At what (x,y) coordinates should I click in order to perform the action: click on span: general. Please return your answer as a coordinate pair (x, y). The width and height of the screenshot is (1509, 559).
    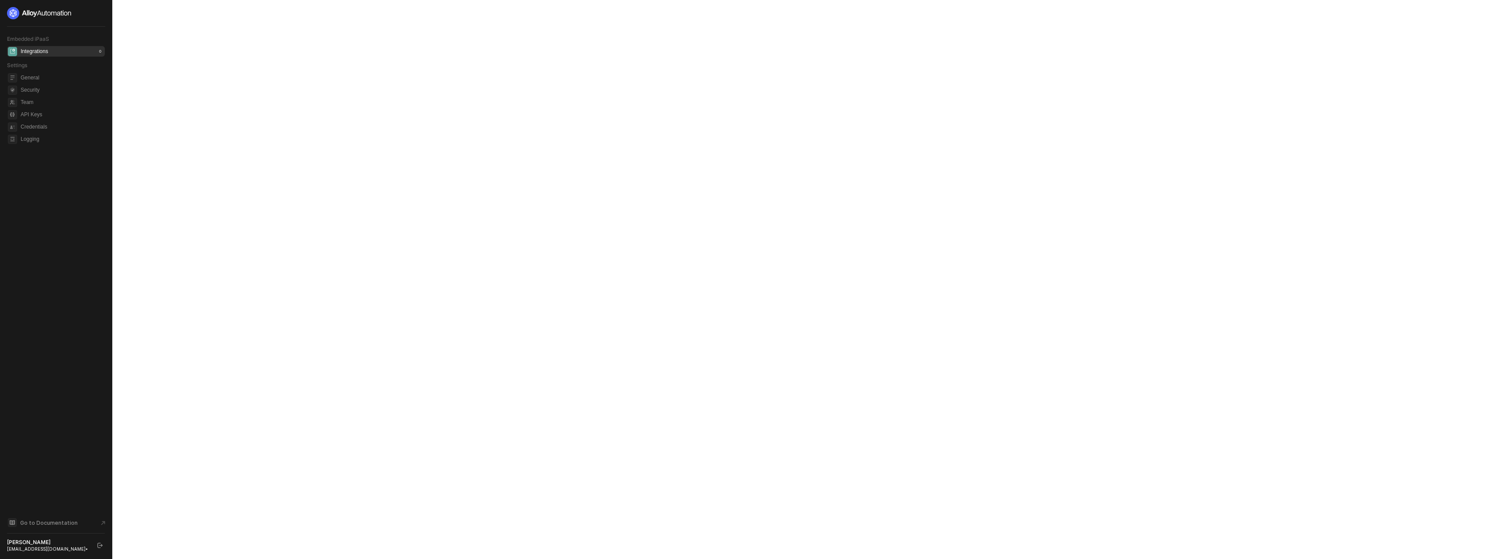
    Looking at the image, I should click on (12, 78).